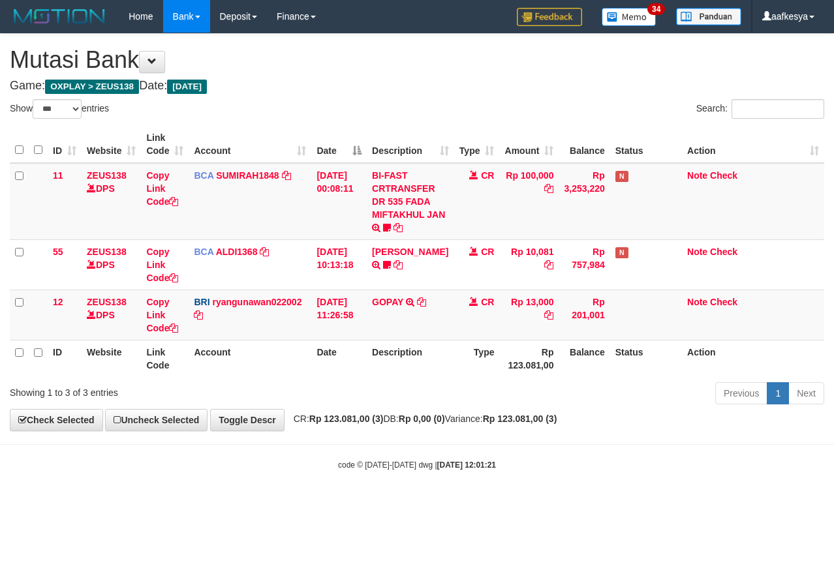  I want to click on th: Account, so click(250, 358).